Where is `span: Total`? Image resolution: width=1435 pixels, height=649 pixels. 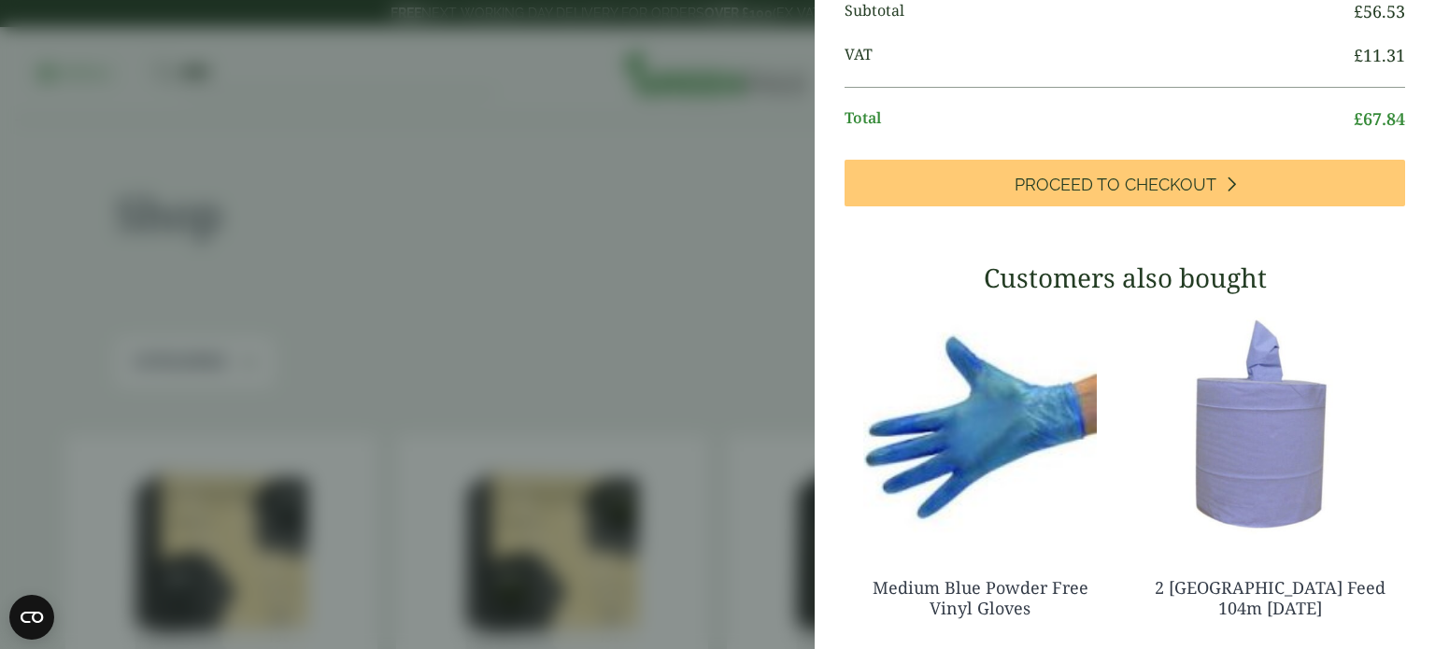
span: Total is located at coordinates (1099, 119).